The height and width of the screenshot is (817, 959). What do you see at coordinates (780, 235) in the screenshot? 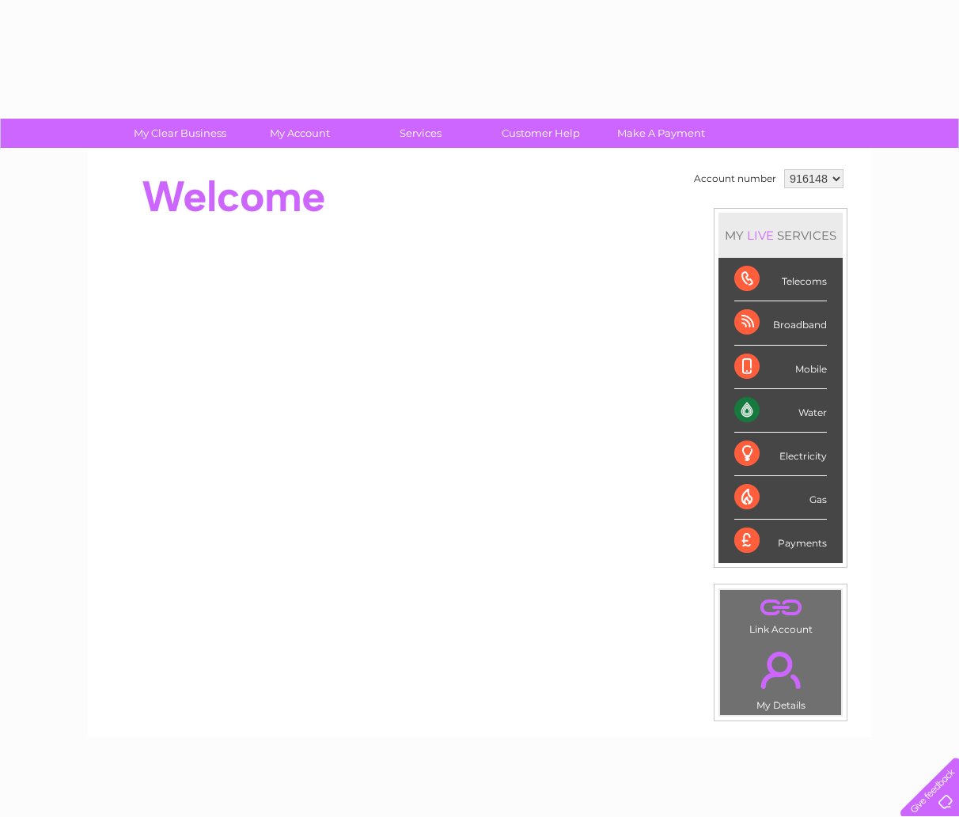
I see `div: MY SERVICES` at bounding box center [780, 235].